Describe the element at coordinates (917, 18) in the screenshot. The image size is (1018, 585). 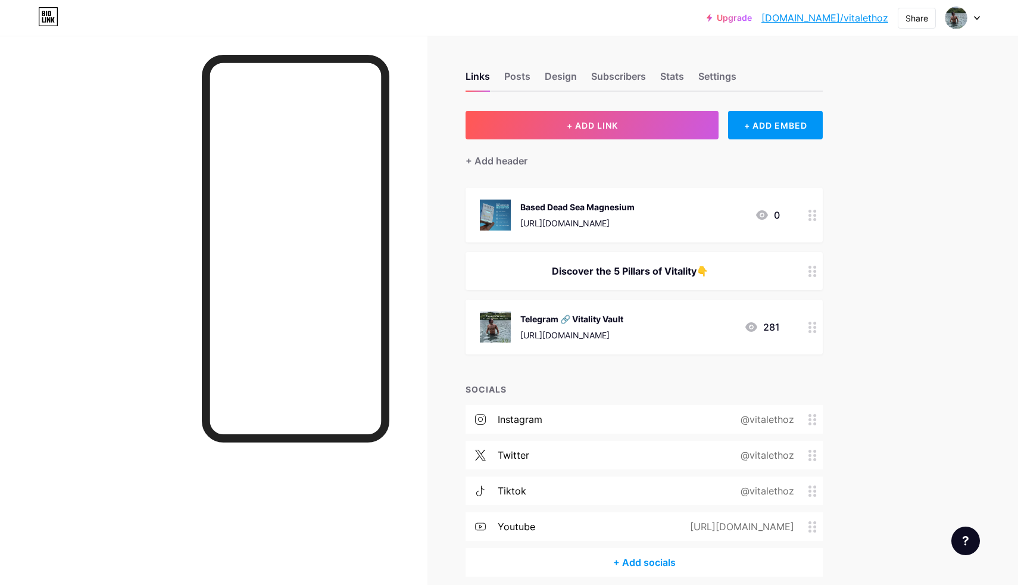
I see `div: Share` at that location.